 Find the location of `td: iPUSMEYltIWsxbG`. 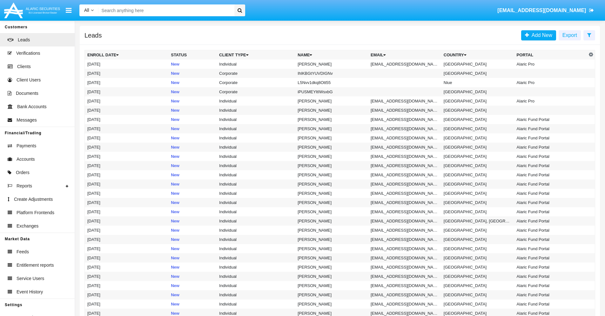

td: iPUSMEYltIWsxbG is located at coordinates (332, 92).